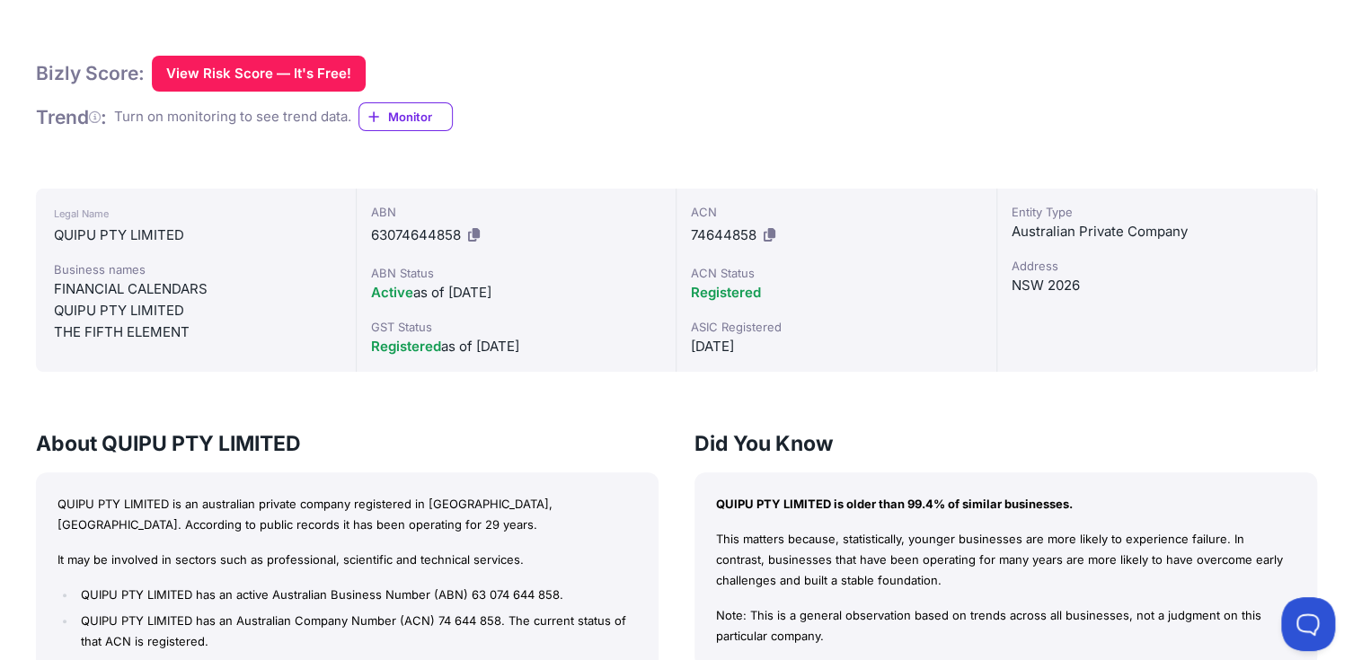 This screenshot has width=1353, height=660. What do you see at coordinates (196, 289) in the screenshot?
I see `div: FINANCIAL CALENDARS` at bounding box center [196, 289].